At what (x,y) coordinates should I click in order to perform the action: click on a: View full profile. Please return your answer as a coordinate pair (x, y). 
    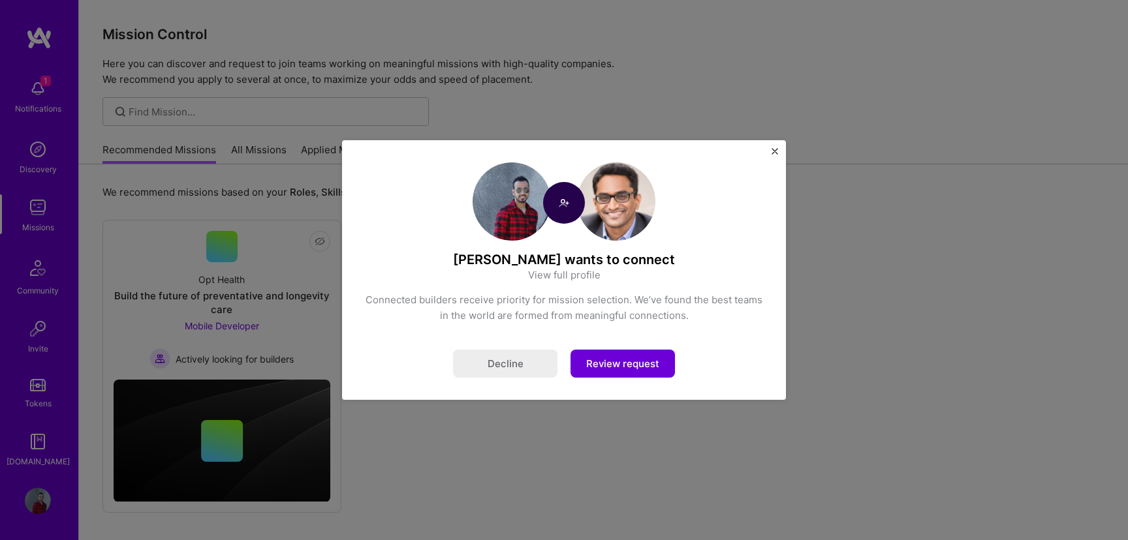
    Looking at the image, I should click on (564, 275).